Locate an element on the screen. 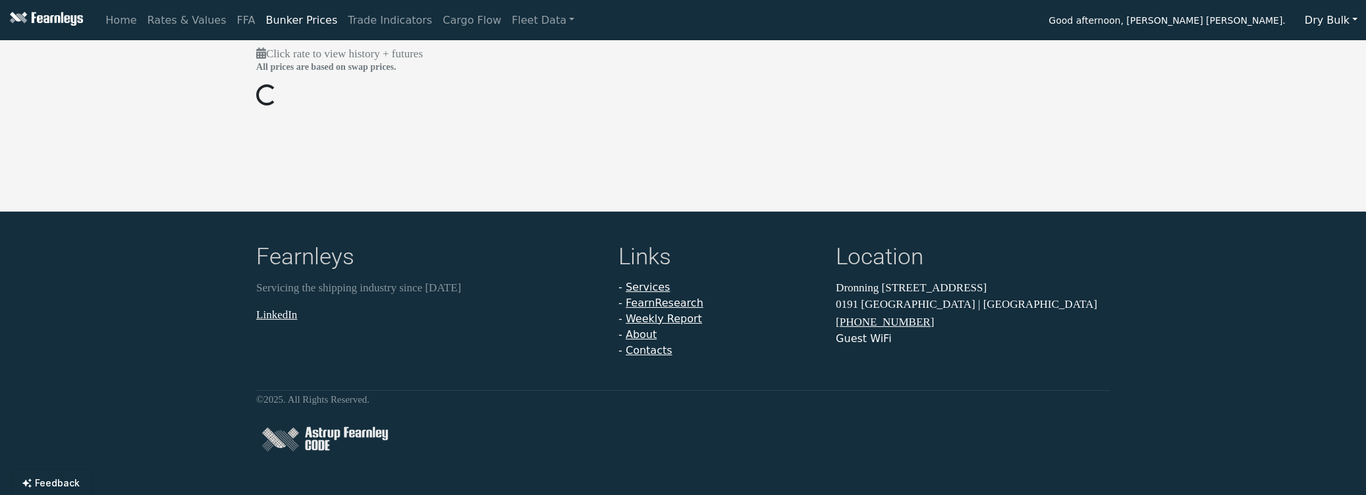  a: Fleet Data is located at coordinates (543, 20).